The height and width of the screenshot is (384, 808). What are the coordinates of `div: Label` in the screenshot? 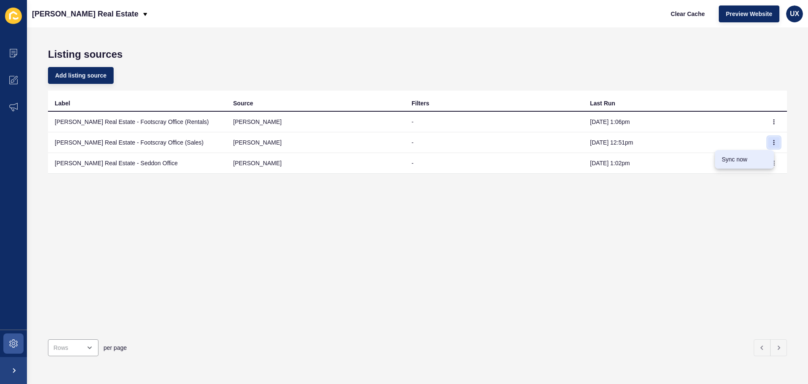 It's located at (62, 103).